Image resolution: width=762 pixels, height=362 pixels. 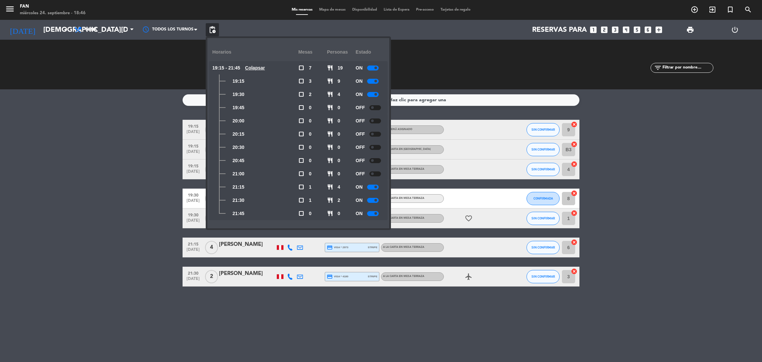 What do you see at coordinates (340, 68) in the screenshot?
I see `span: 19` at bounding box center [340, 68].